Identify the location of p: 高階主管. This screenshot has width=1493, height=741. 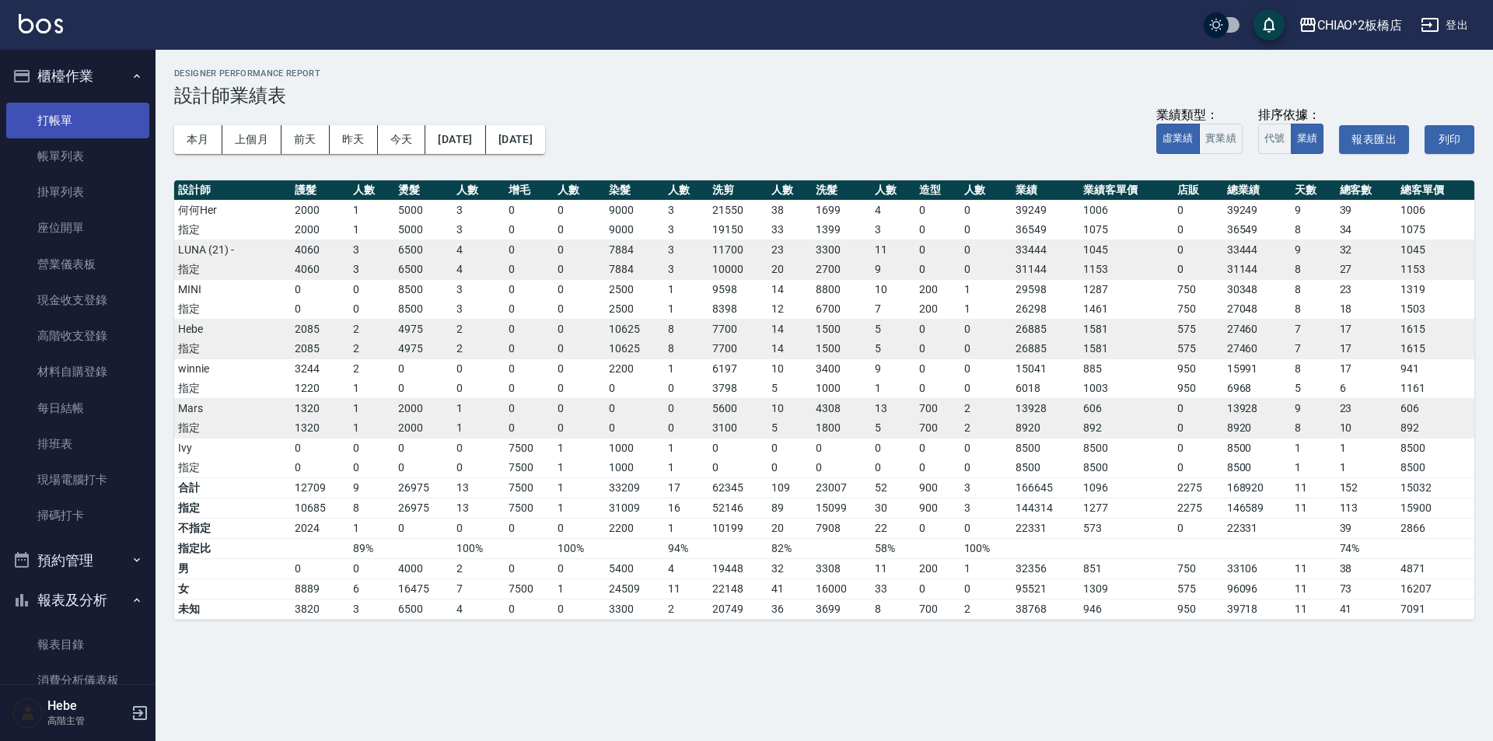
(87, 721).